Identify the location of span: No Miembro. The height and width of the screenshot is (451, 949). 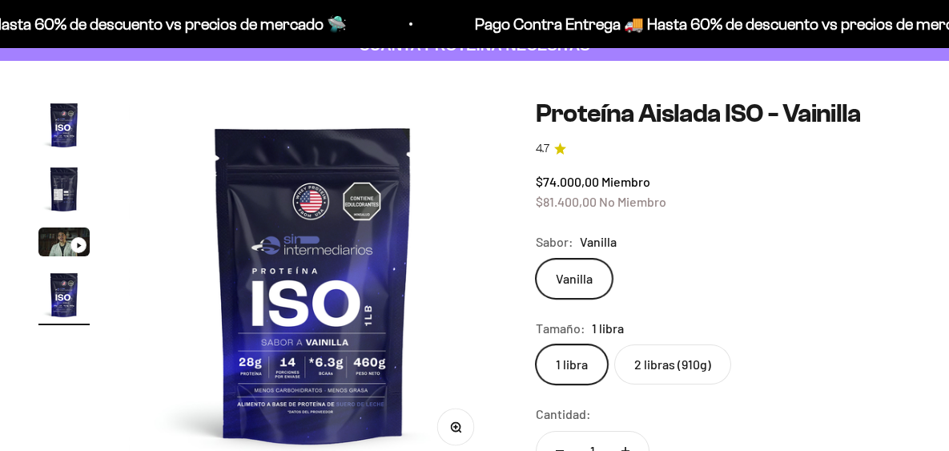
(633, 201).